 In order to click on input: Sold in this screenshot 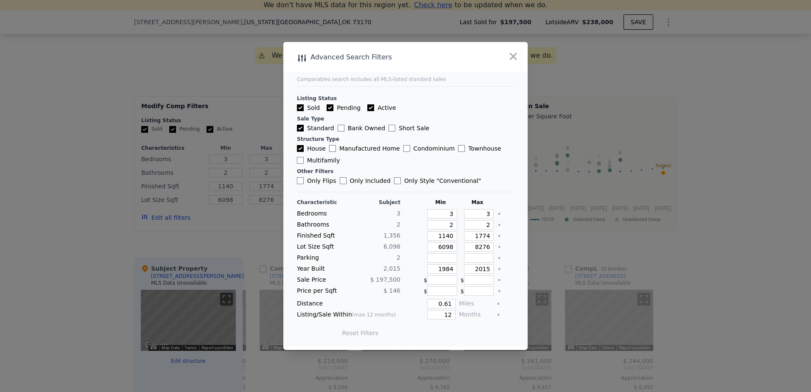, I will do `click(300, 108)`.